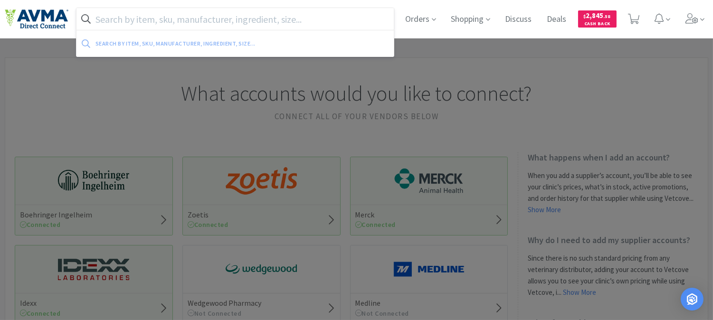 This screenshot has height=320, width=713. Describe the element at coordinates (597, 19) in the screenshot. I see `a: $2,845.58Cash Back` at that location.